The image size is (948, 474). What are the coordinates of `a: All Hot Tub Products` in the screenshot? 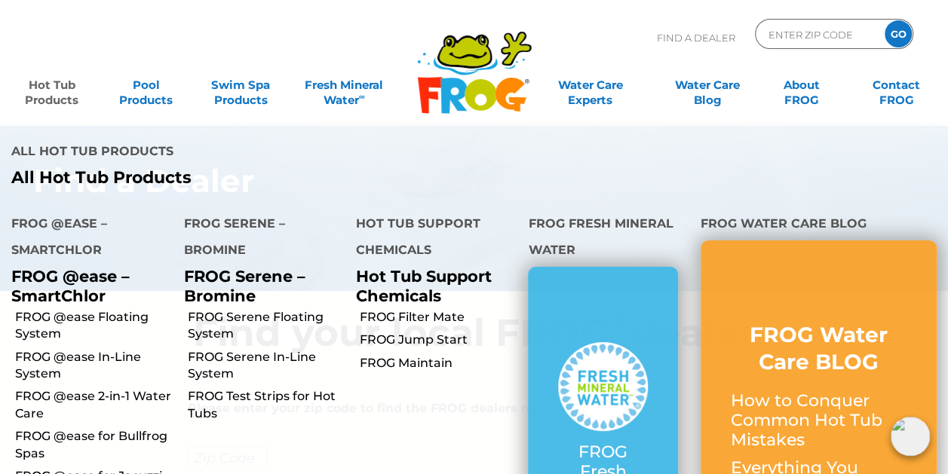 It's located at (237, 178).